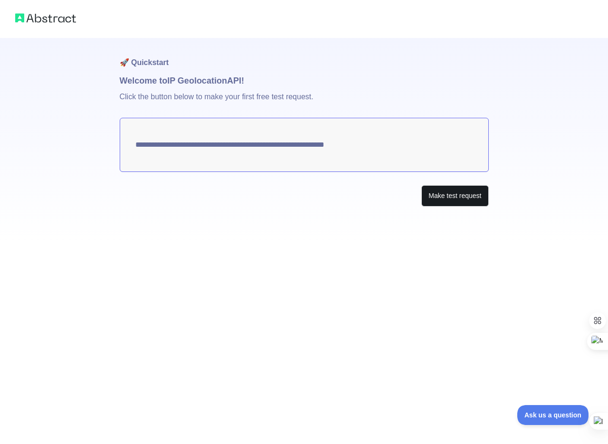 The width and height of the screenshot is (608, 444). I want to click on img: Abstract logo, so click(46, 18).